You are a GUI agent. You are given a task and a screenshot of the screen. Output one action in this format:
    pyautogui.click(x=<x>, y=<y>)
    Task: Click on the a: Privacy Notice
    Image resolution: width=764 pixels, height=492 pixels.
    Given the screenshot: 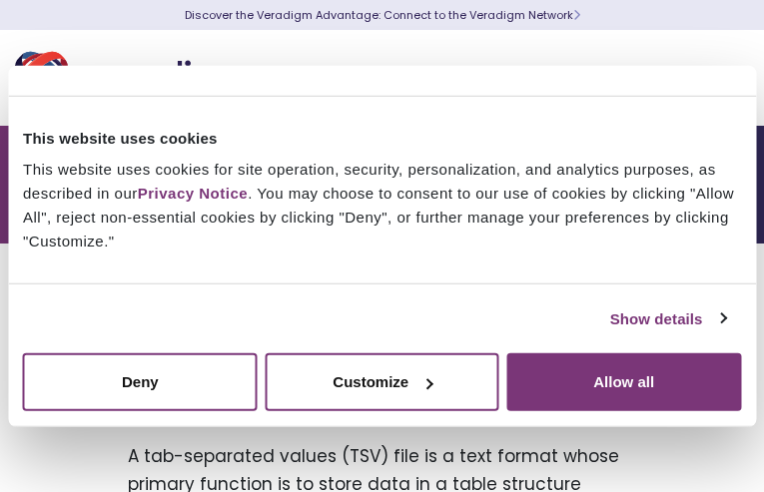 What is the action you would take?
    pyautogui.click(x=193, y=193)
    